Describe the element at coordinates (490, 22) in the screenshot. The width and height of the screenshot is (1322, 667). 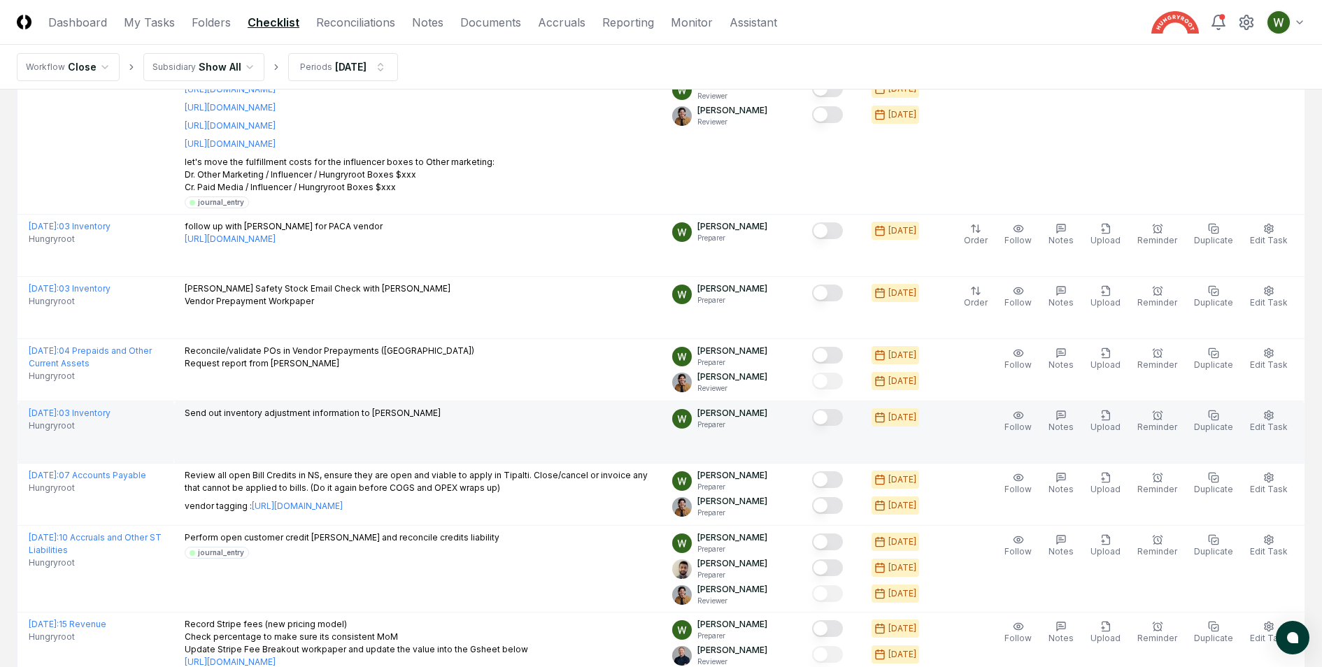
I see `a: Documents` at that location.